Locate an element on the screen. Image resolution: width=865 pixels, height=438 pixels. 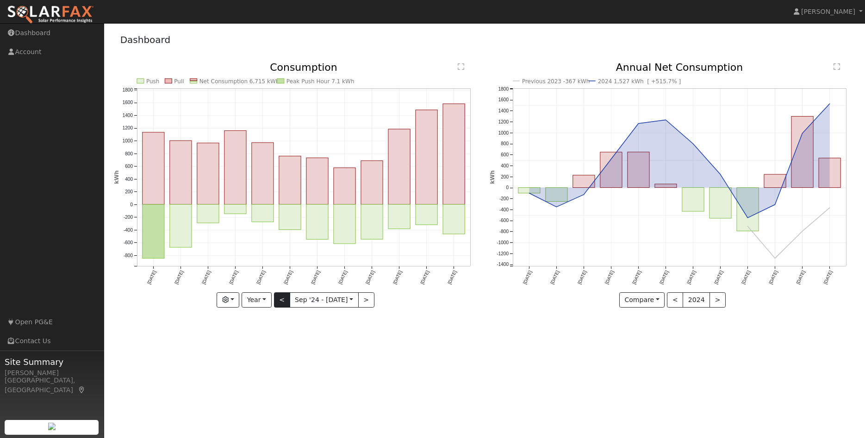
text: Previous 2023 -367 kWh is located at coordinates (556, 81).